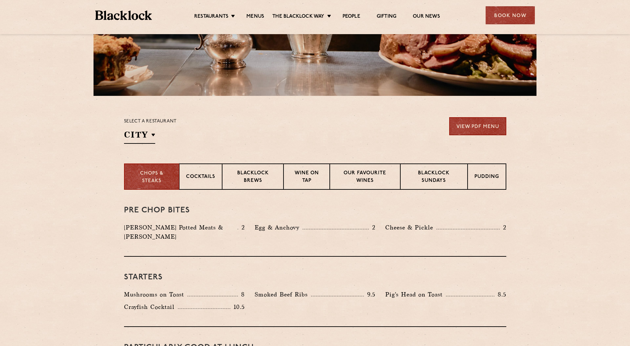 The width and height of the screenshot is (630, 346). What do you see at coordinates (123, 15) in the screenshot?
I see `img: BL_Textured_Logo-footer-cropped.svg` at bounding box center [123, 15].